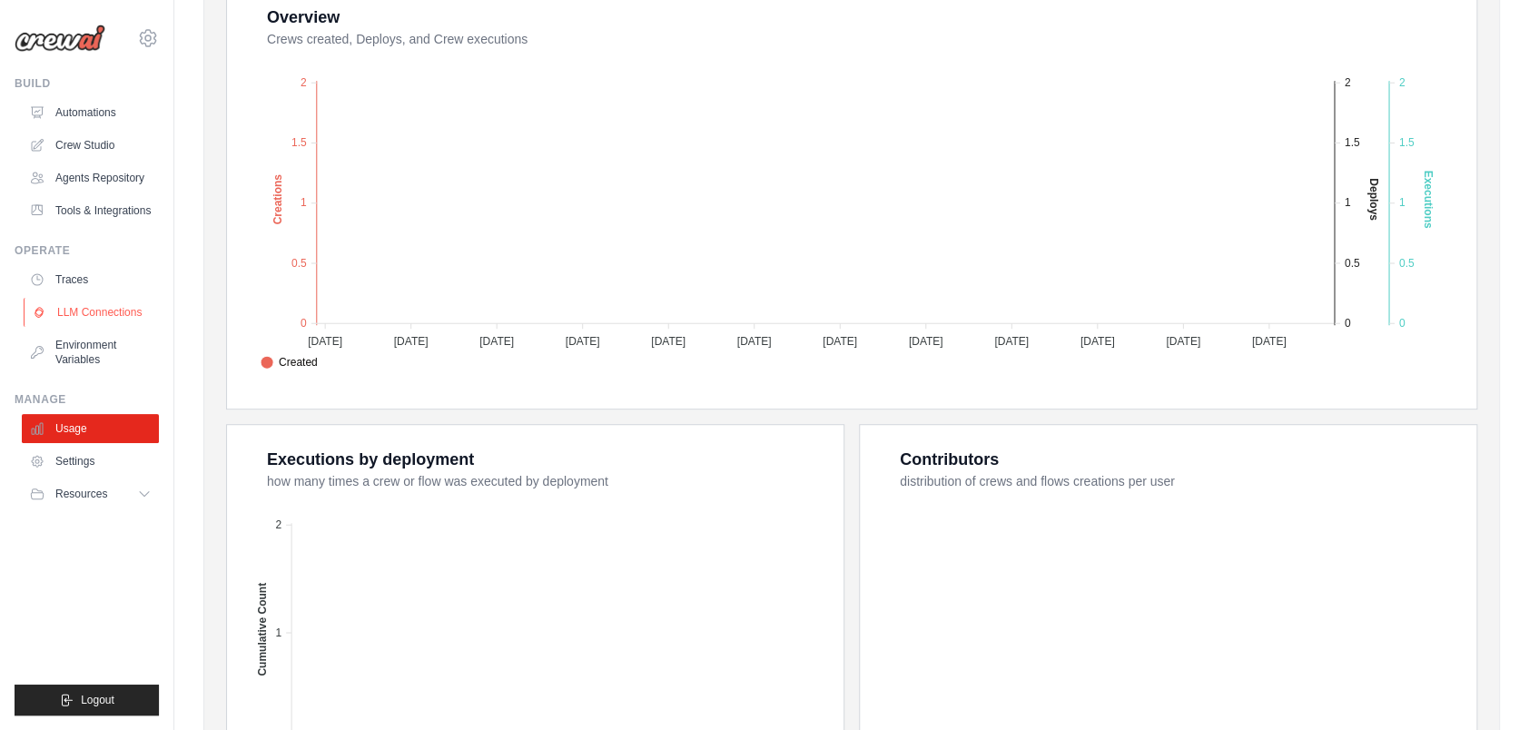 The width and height of the screenshot is (1529, 730). What do you see at coordinates (262, 628) in the screenshot?
I see `text: Cumulative Count` at bounding box center [262, 628].